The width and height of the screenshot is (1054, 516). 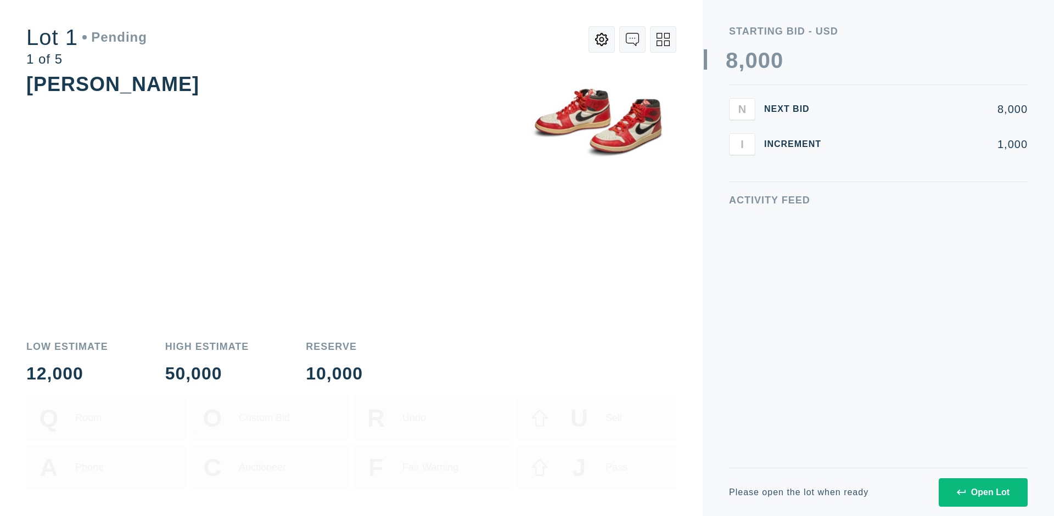 I want to click on div: Starting Bid - USD, so click(x=878, y=31).